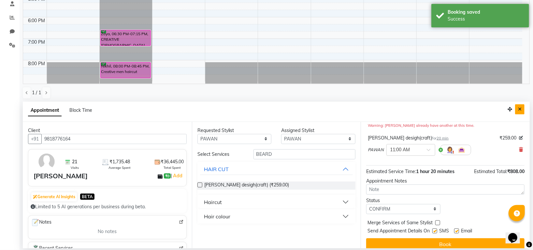 Image resolution: width=533 pixels, height=250 pixels. I want to click on button: Haircut, so click(276, 202).